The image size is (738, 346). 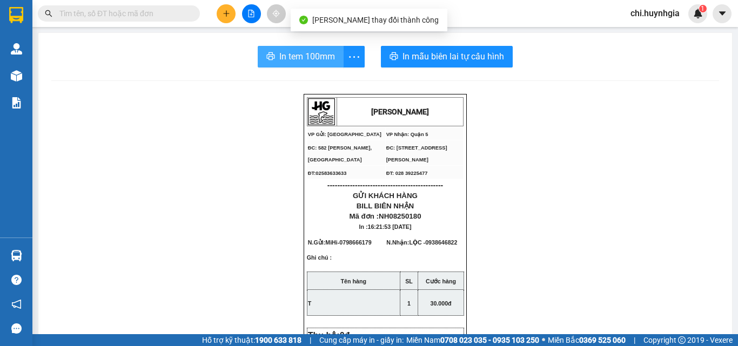 What do you see at coordinates (170, 40) in the screenshot?
I see `div: LỘC` at bounding box center [170, 40].